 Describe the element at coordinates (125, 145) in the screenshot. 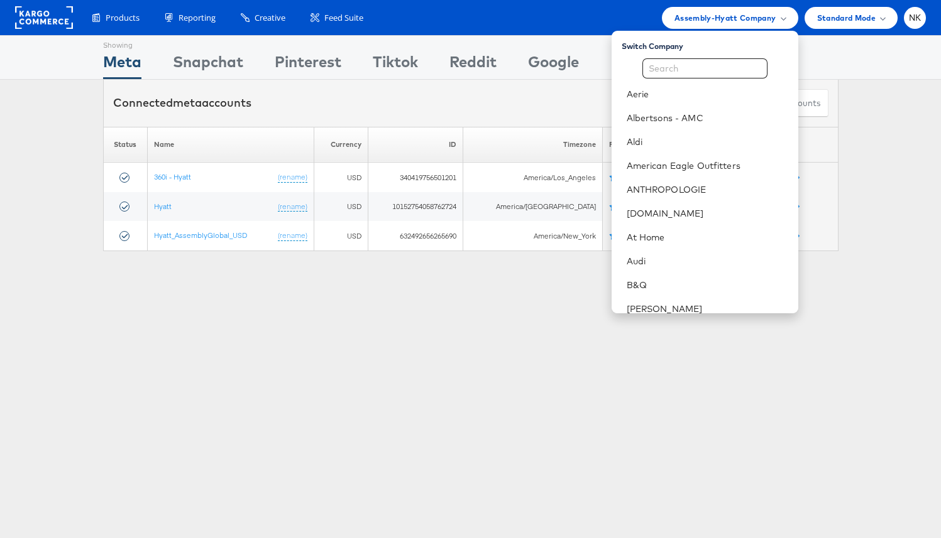

I see `th: Status` at that location.